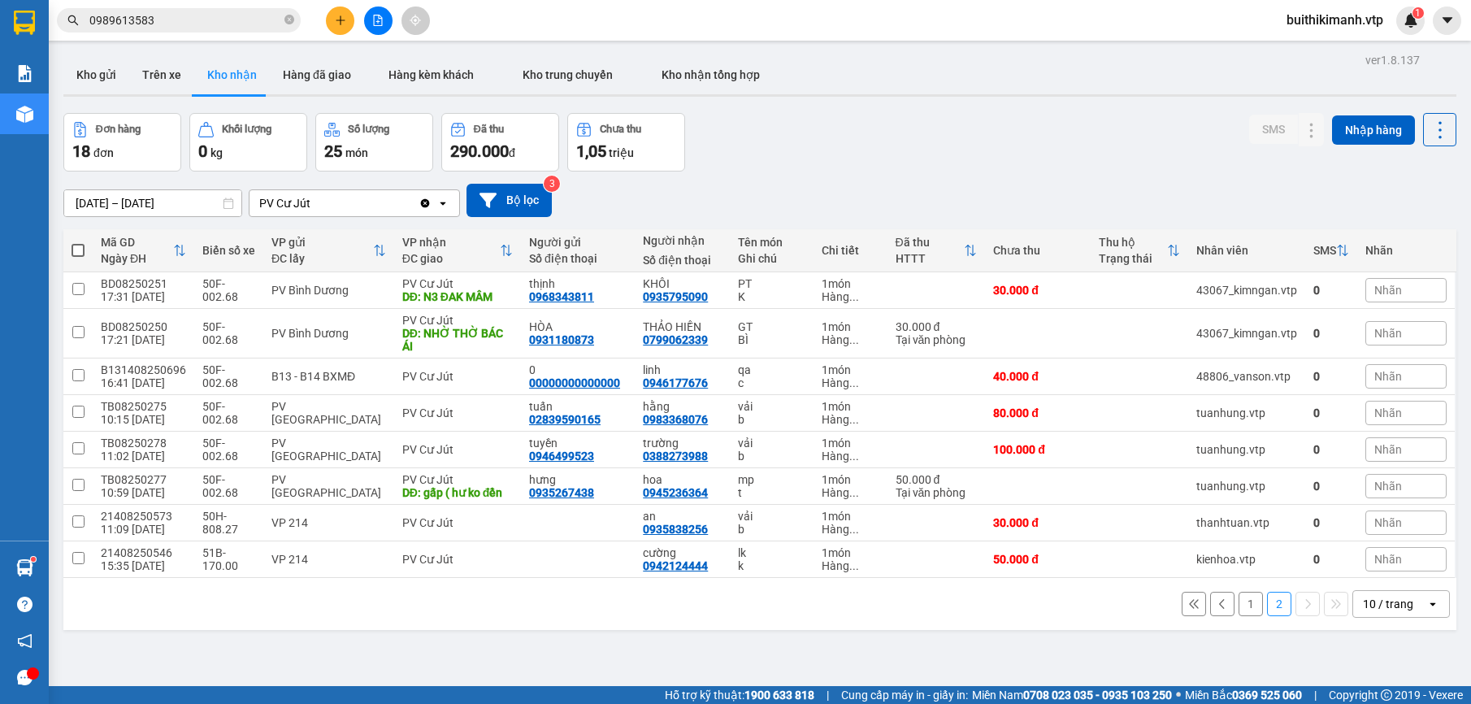  I want to click on div: 0935795090, so click(675, 297).